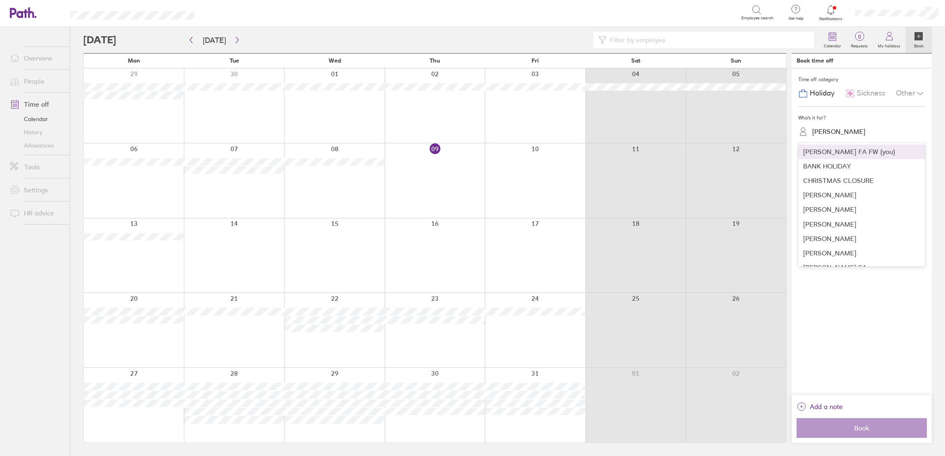 The height and width of the screenshot is (456, 945). Describe the element at coordinates (861, 80) in the screenshot. I see `div: Time off category` at that location.